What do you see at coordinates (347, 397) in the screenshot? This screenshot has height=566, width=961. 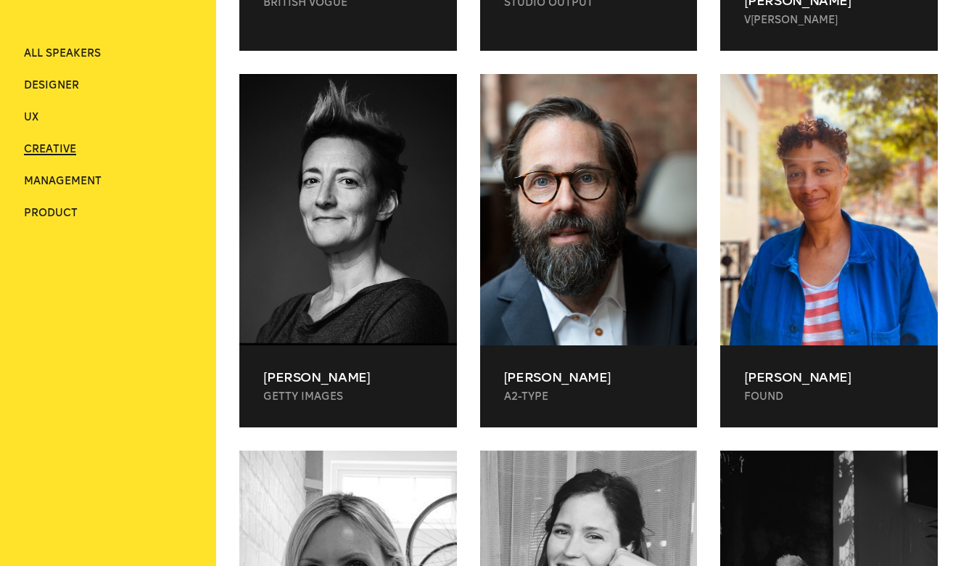 I see `p: Getty Images` at bounding box center [347, 397].